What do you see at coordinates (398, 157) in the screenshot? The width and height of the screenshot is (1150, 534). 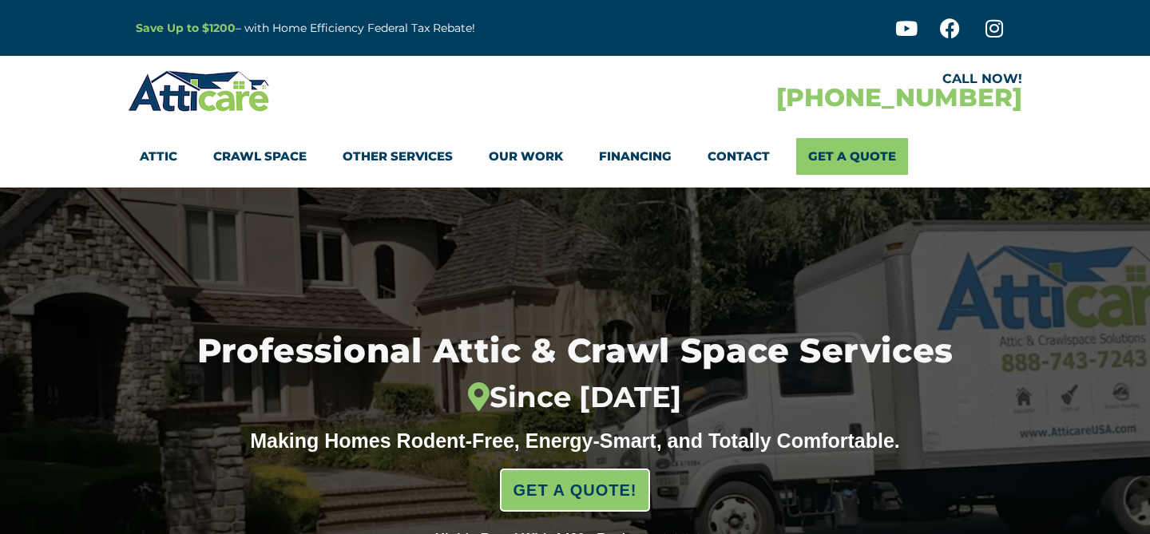 I see `a: Other Services` at bounding box center [398, 157].